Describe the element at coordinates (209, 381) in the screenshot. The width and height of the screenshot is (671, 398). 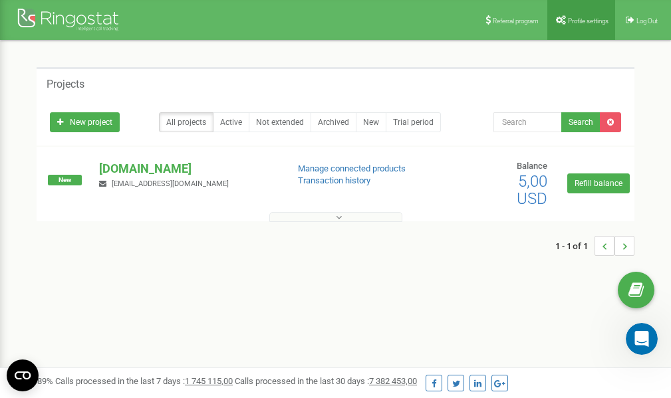
I see `u: 1 745 115,00` at that location.